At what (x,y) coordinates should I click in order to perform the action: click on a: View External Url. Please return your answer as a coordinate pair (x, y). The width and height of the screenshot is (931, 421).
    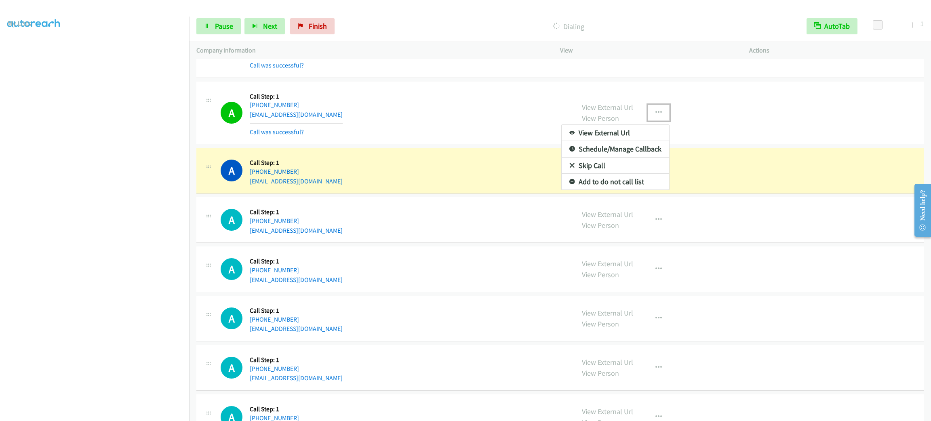
    Looking at the image, I should click on (615, 133).